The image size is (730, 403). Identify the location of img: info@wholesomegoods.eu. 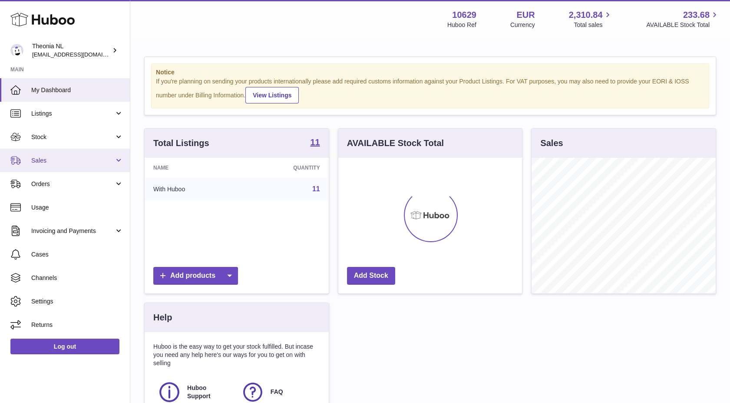
(17, 50).